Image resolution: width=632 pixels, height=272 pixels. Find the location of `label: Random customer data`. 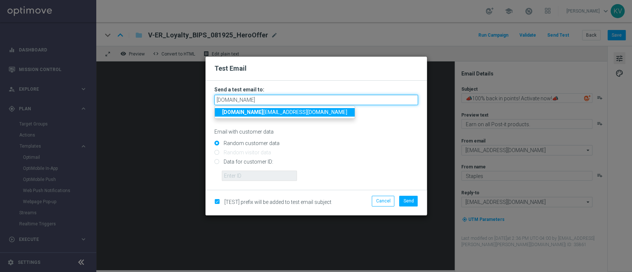

label: Random customer data is located at coordinates (251, 143).